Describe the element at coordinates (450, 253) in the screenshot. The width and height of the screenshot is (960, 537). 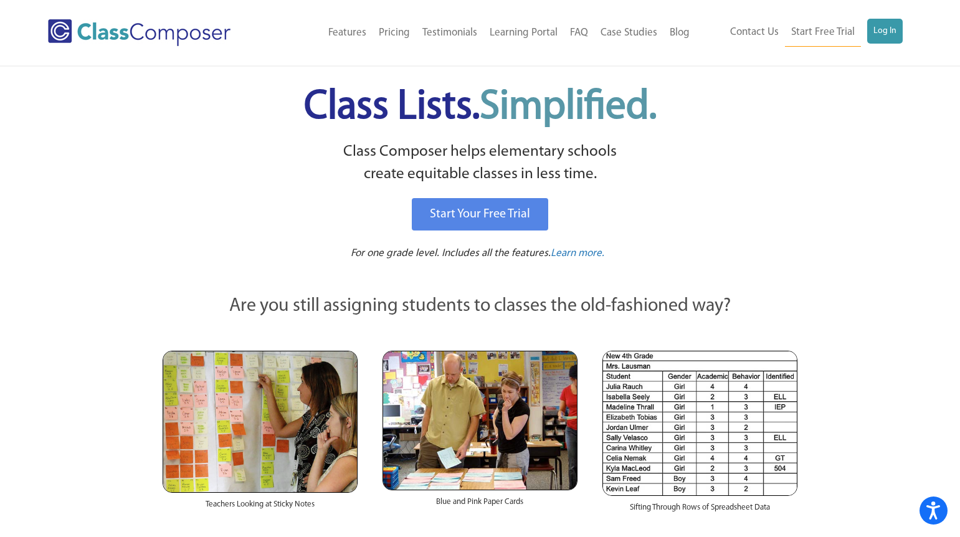
I see `span: For one grade level. Includes all the features.` at that location.